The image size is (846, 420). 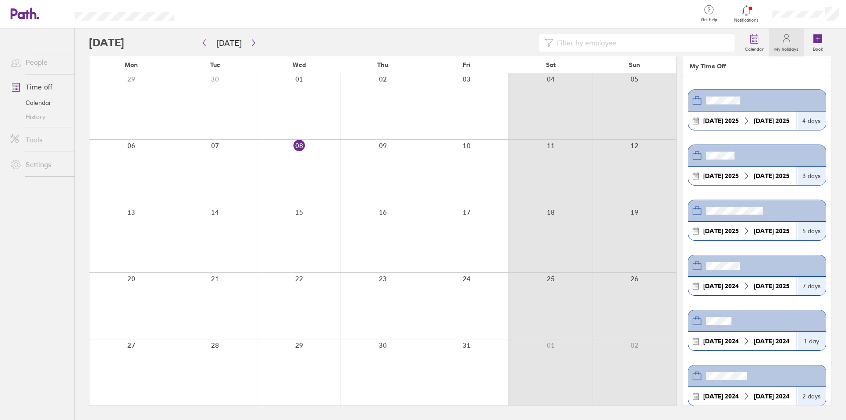 What do you see at coordinates (131, 65) in the screenshot?
I see `span: Mon` at bounding box center [131, 65].